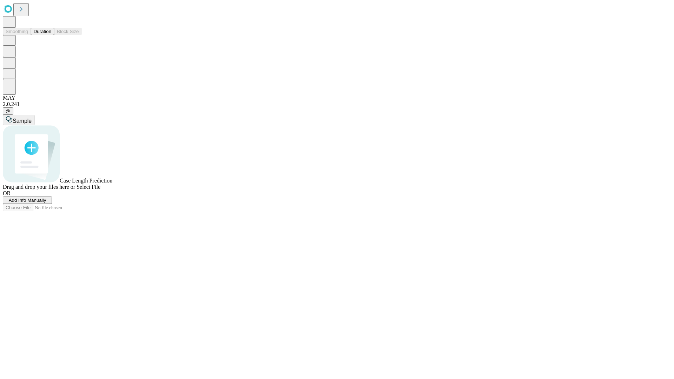 This screenshot has height=379, width=674. What do you see at coordinates (42, 31) in the screenshot?
I see `button: Duration` at bounding box center [42, 31].